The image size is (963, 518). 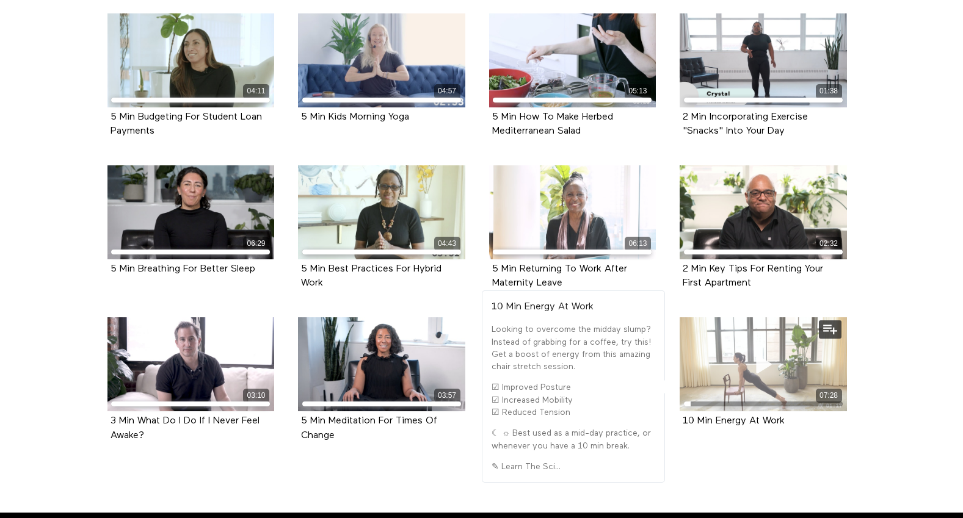 What do you see at coordinates (753, 276) in the screenshot?
I see `a: 2 Min Key Tips For Renting Your First Apartment` at bounding box center [753, 276].